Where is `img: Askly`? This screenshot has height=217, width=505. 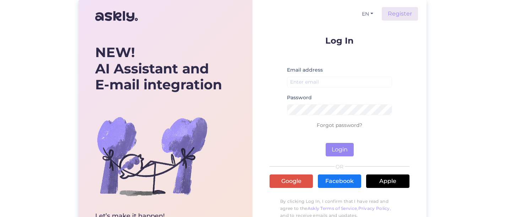
img: Askly is located at coordinates (117, 16).